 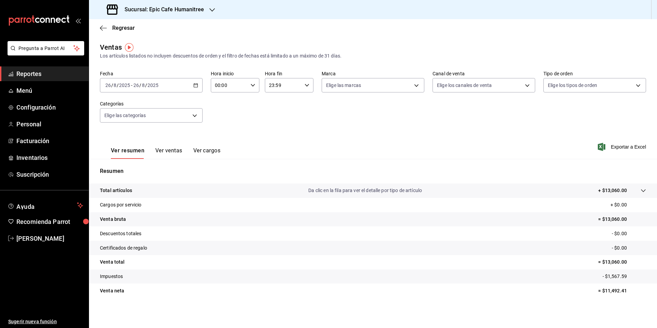 I want to click on span: Elige los tipos de orden, so click(x=572, y=85).